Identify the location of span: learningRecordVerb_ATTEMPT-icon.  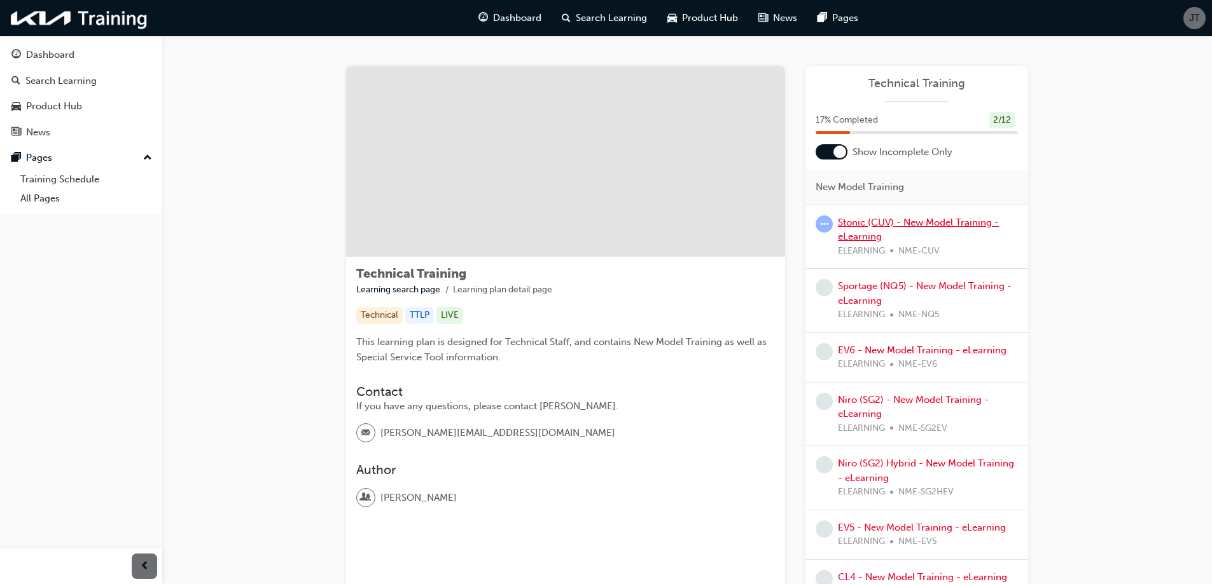
(824, 224).